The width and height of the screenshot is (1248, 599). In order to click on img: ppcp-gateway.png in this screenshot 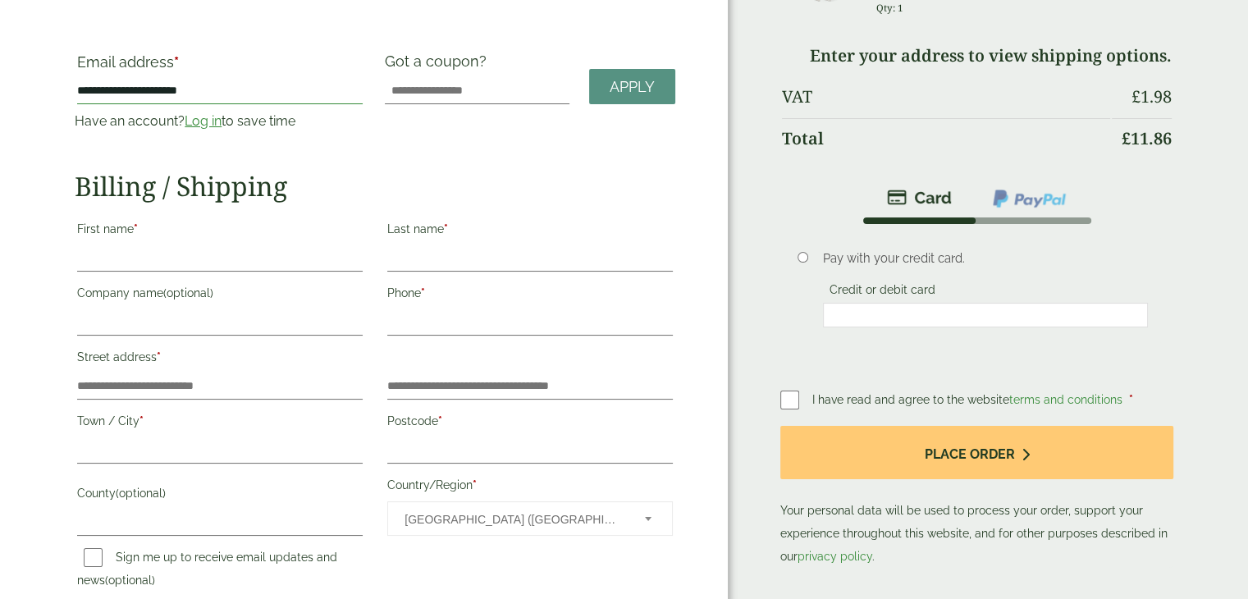, I will do `click(1029, 199)`.